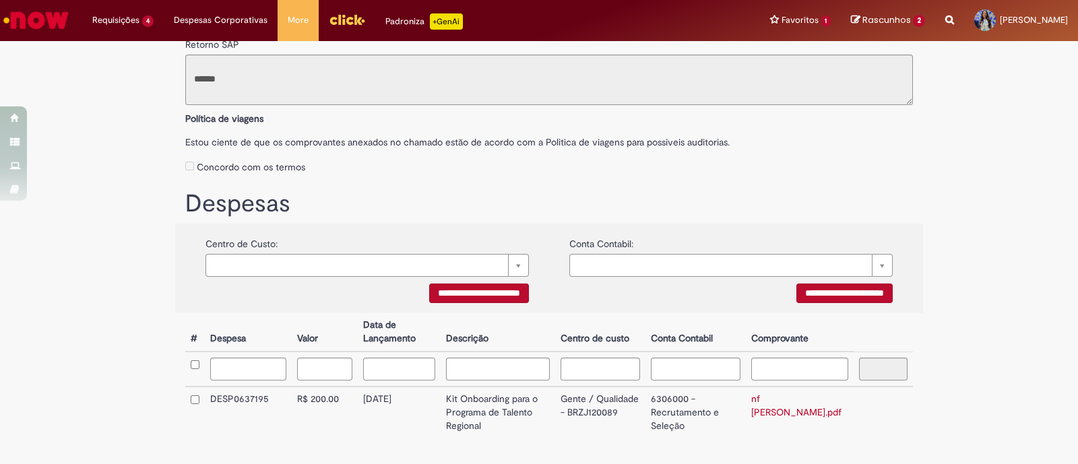  I want to click on label: Centro de Custo:, so click(241, 241).